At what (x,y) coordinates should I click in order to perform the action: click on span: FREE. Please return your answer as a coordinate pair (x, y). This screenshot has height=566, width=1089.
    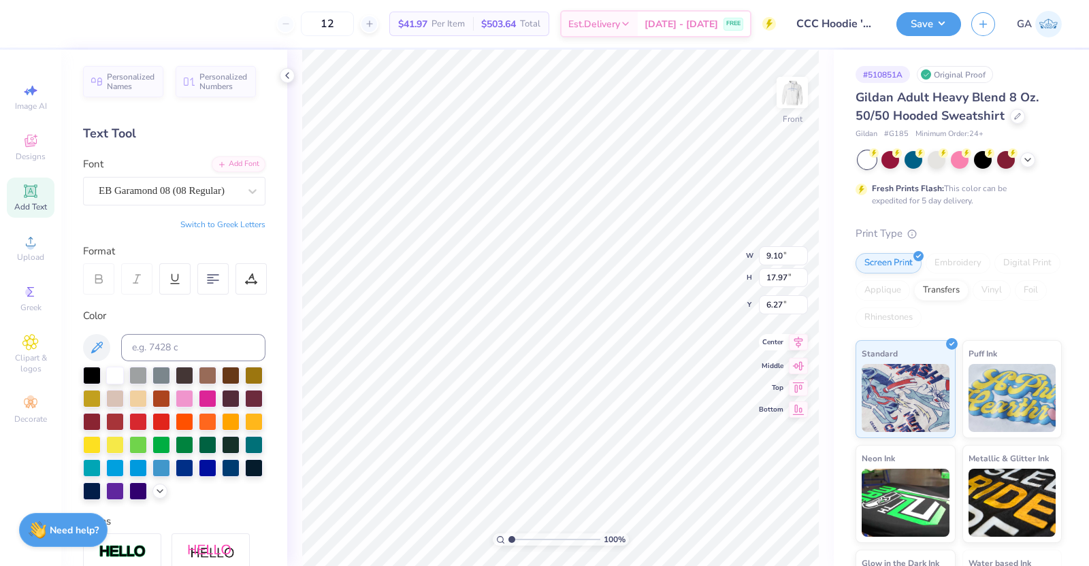
    Looking at the image, I should click on (733, 24).